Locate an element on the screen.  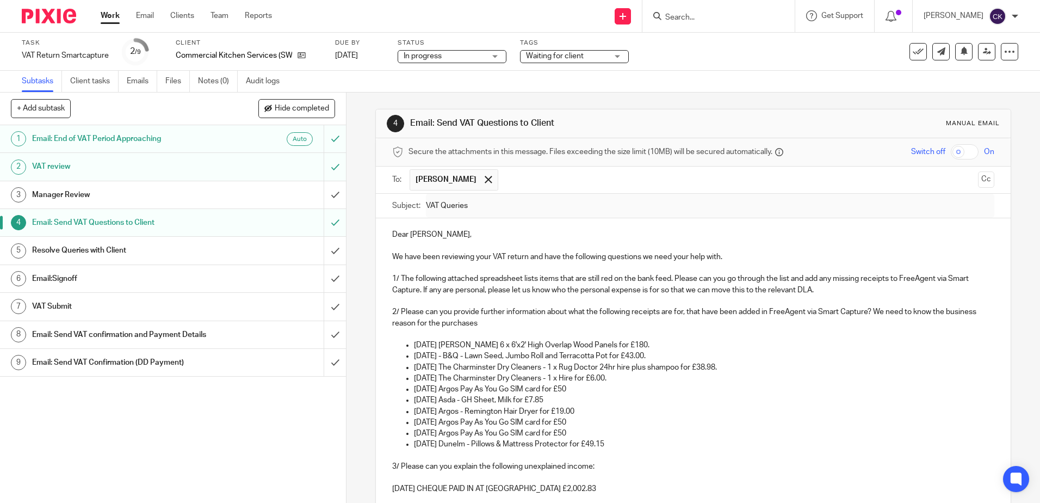
h1: VAT Submit is located at coordinates (126, 306).